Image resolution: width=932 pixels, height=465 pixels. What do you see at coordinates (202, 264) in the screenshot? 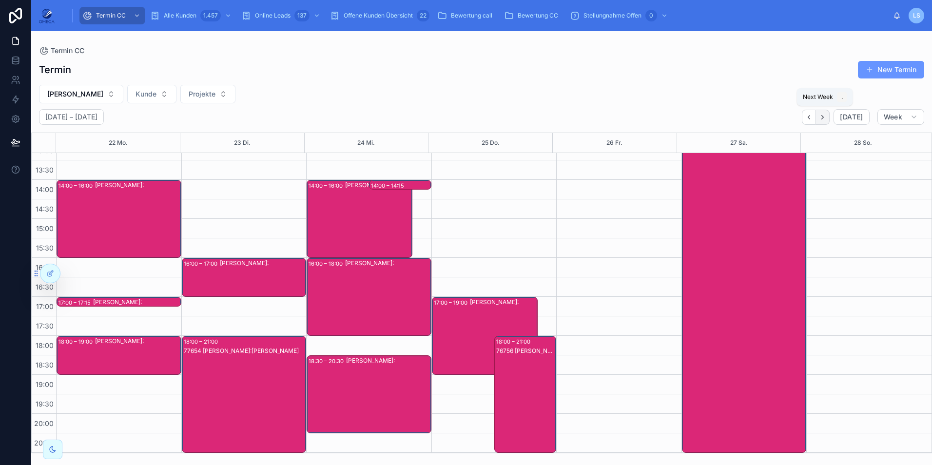
I see `div: 16:00 – 17:00` at bounding box center [202, 264].